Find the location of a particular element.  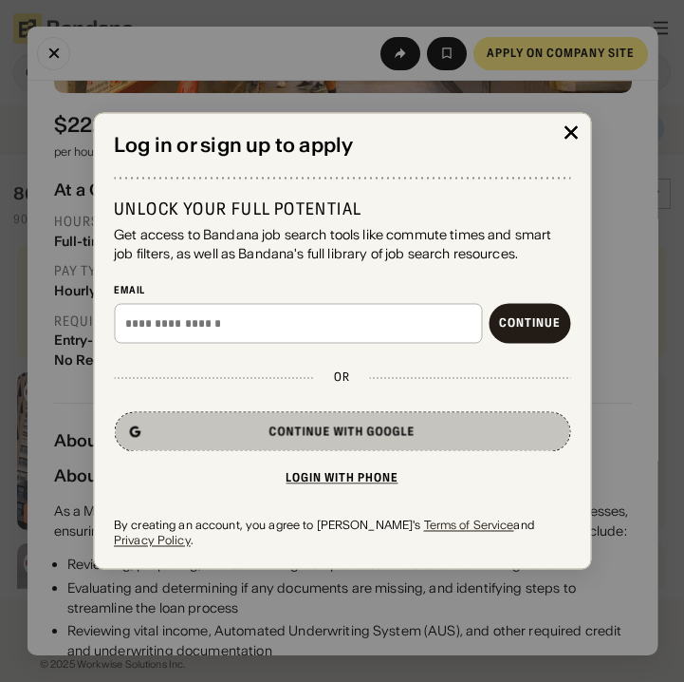

a: Terms of Service is located at coordinates (469, 525).